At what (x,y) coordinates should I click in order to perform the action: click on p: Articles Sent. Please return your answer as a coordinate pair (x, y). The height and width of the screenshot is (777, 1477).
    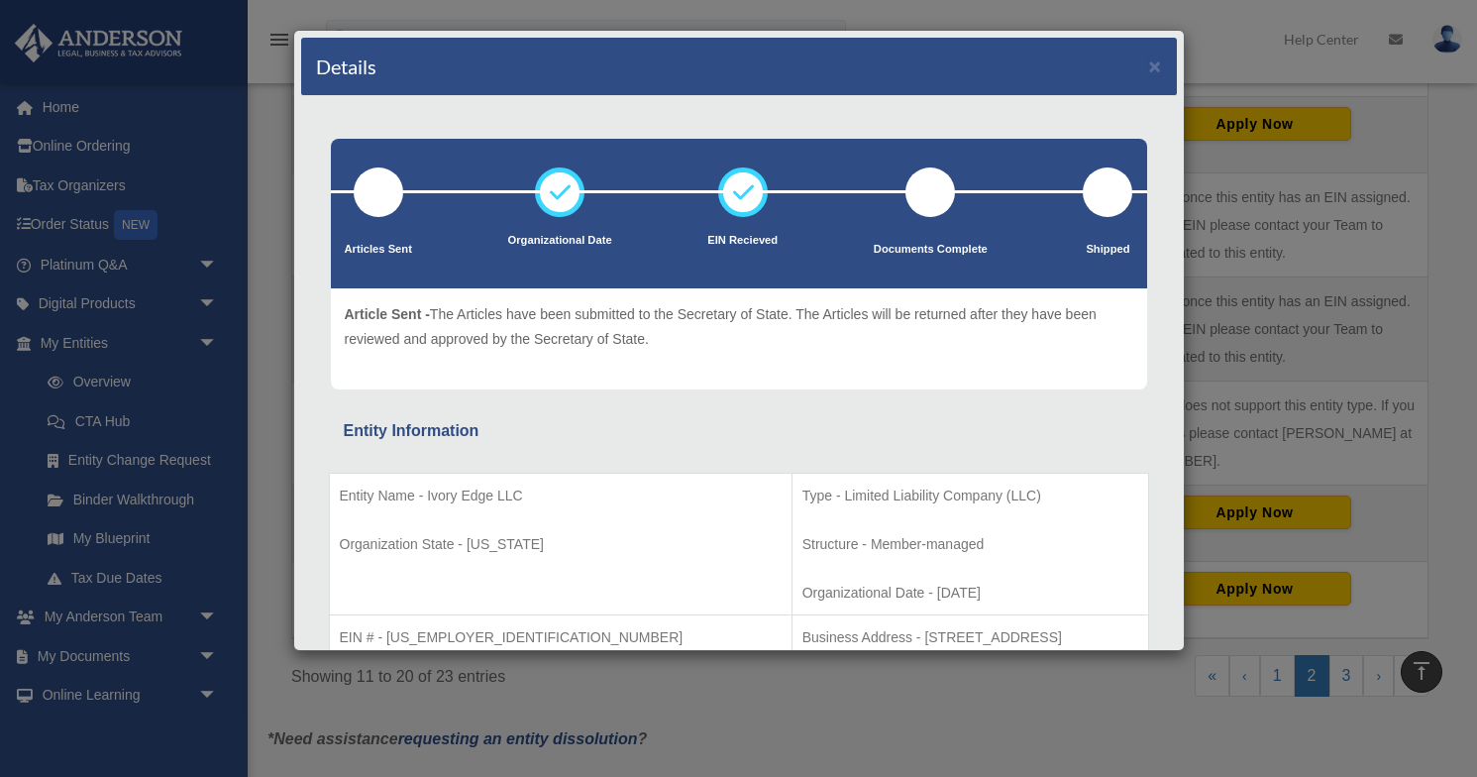
    Looking at the image, I should click on (378, 250).